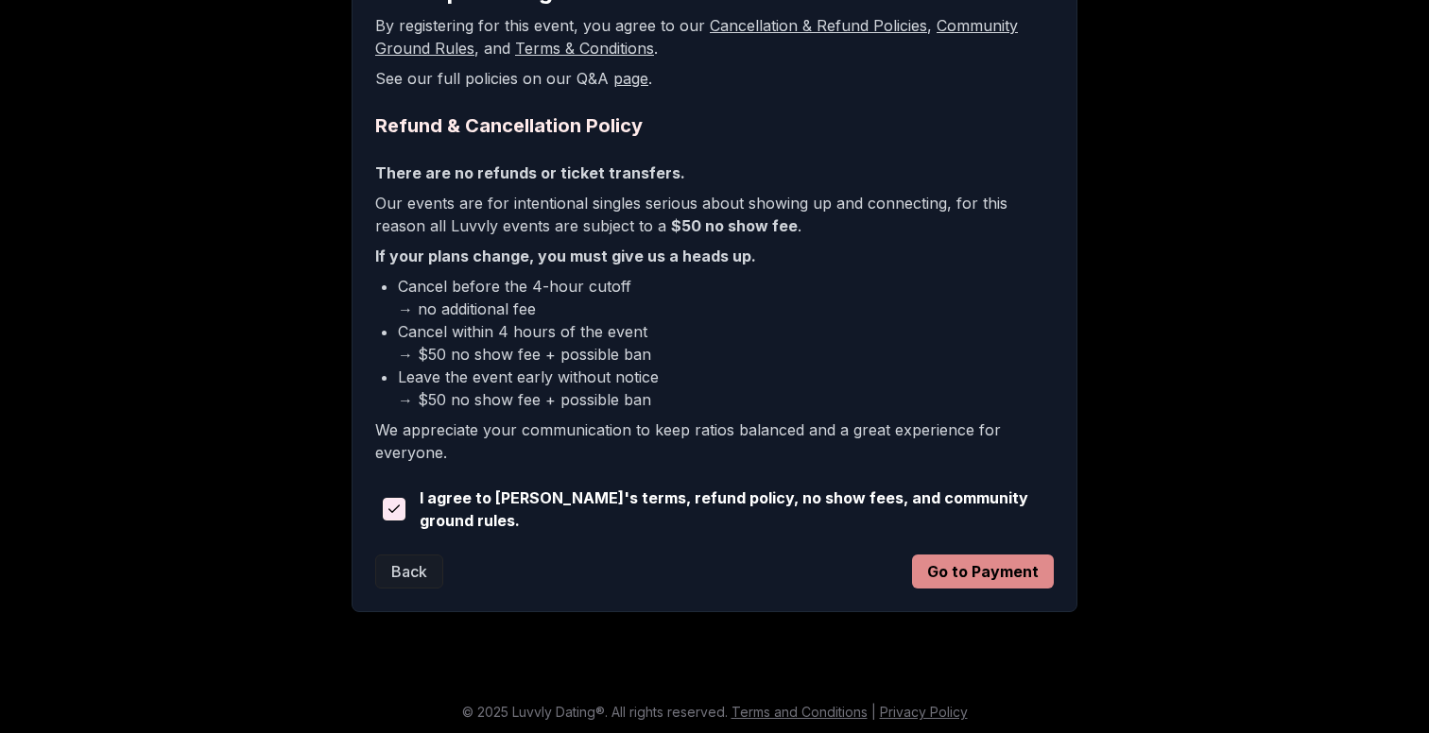 The width and height of the screenshot is (1429, 733). I want to click on p: We appreciate your communication to keep ratios balanced and a great experience for everyone., so click(714, 441).